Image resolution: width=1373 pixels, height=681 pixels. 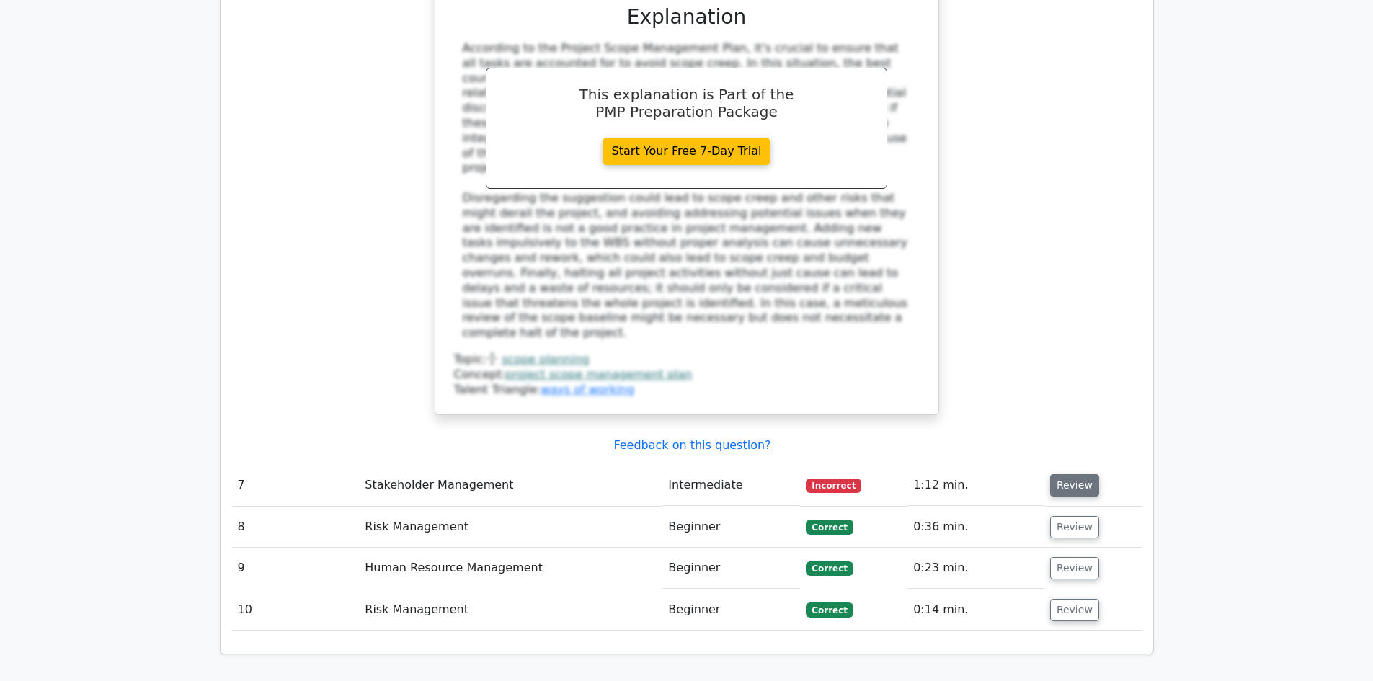 I want to click on div: According to the Project Scope Management Plan, it's crucial to ensure that all tasks are account..., so click(x=687, y=191).